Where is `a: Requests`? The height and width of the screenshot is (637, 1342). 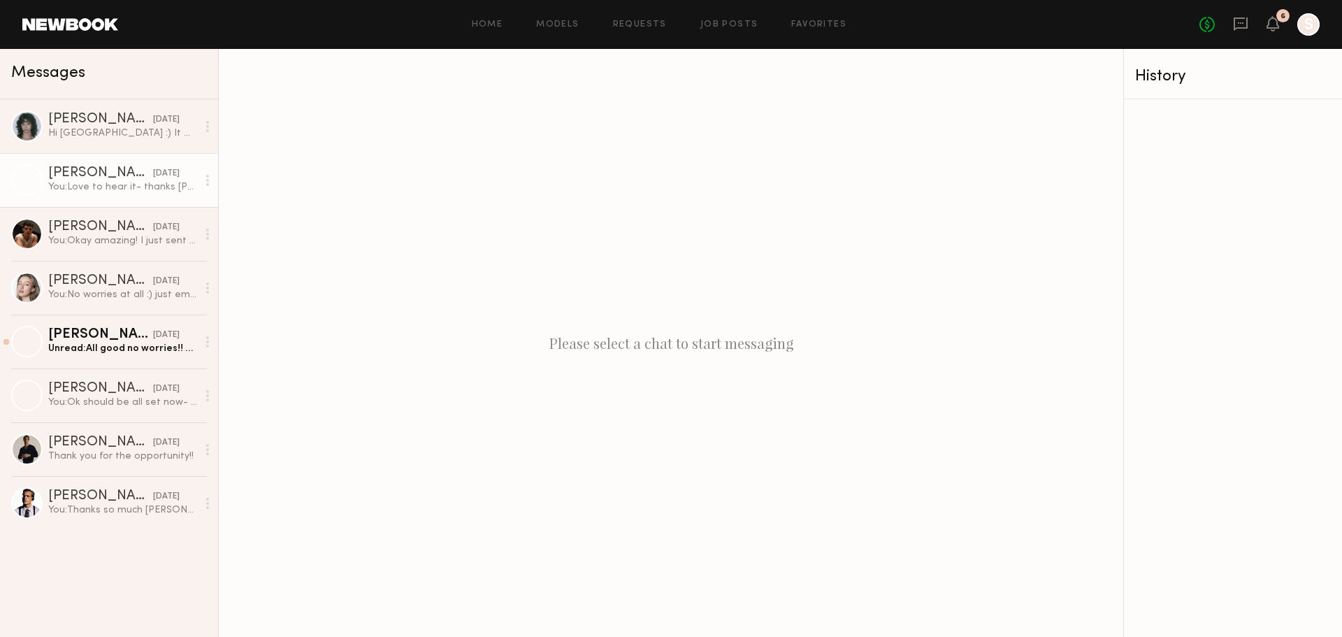 a: Requests is located at coordinates (640, 24).